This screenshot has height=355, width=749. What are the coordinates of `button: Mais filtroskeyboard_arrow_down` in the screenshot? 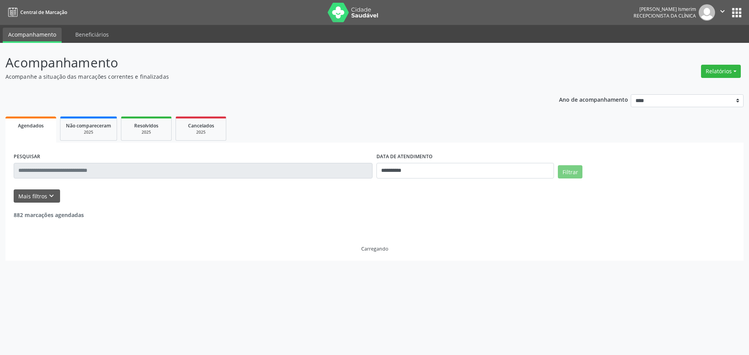 It's located at (37, 196).